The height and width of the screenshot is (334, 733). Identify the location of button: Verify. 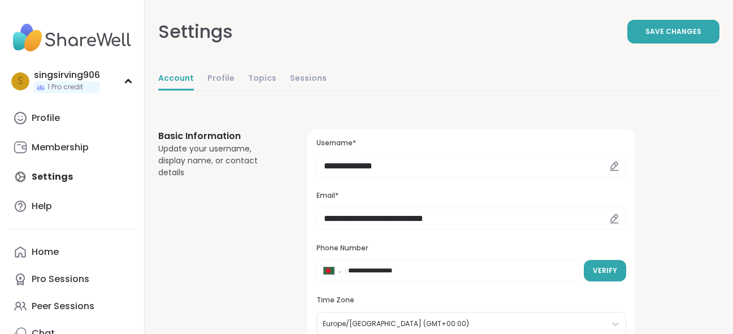
(605, 271).